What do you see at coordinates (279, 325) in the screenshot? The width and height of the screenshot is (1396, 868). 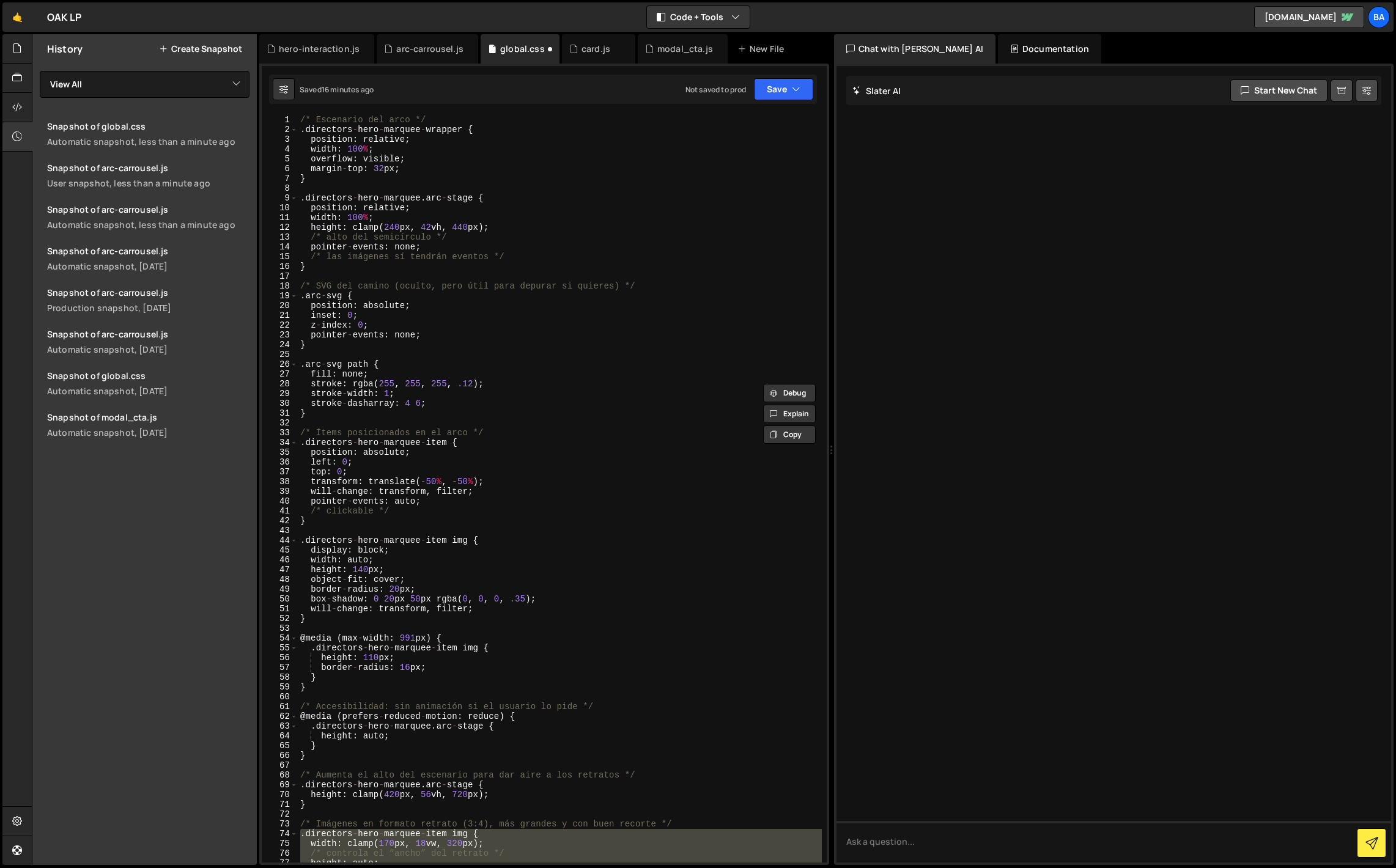 I see `div: 22` at bounding box center [279, 325].